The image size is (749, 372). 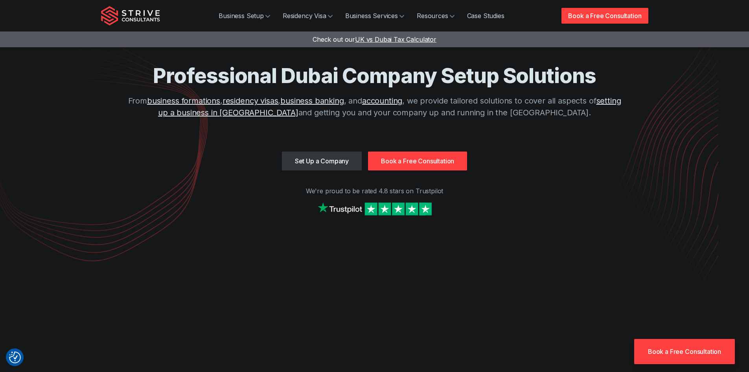 What do you see at coordinates (375, 209) in the screenshot?
I see `img: Strive on Trustpilot` at bounding box center [375, 209].